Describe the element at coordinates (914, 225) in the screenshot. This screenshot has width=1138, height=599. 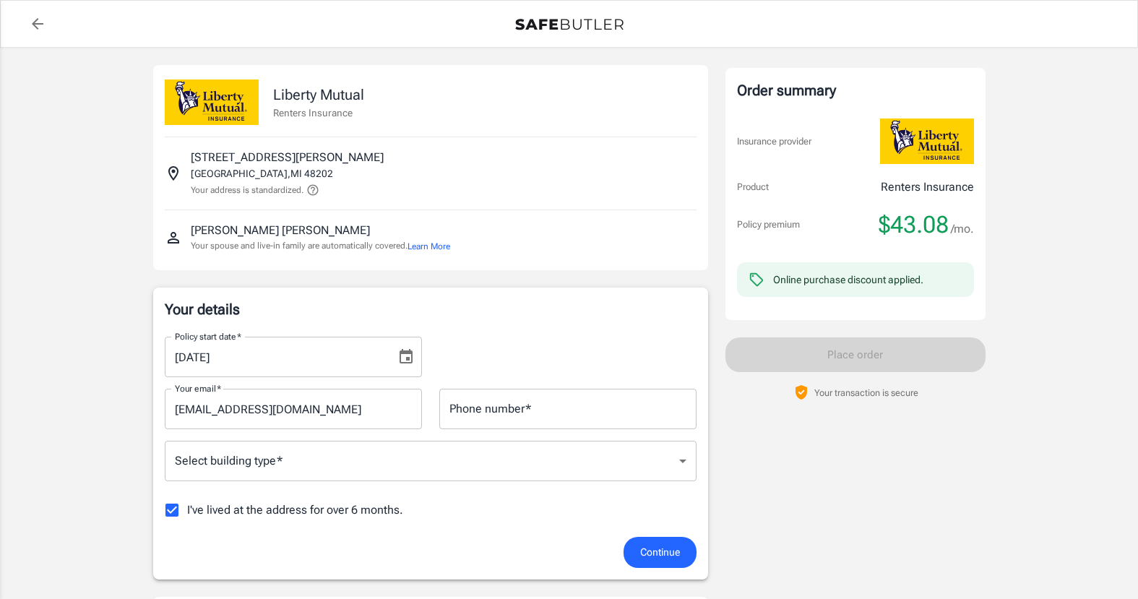
I see `span: $43.08` at that location.